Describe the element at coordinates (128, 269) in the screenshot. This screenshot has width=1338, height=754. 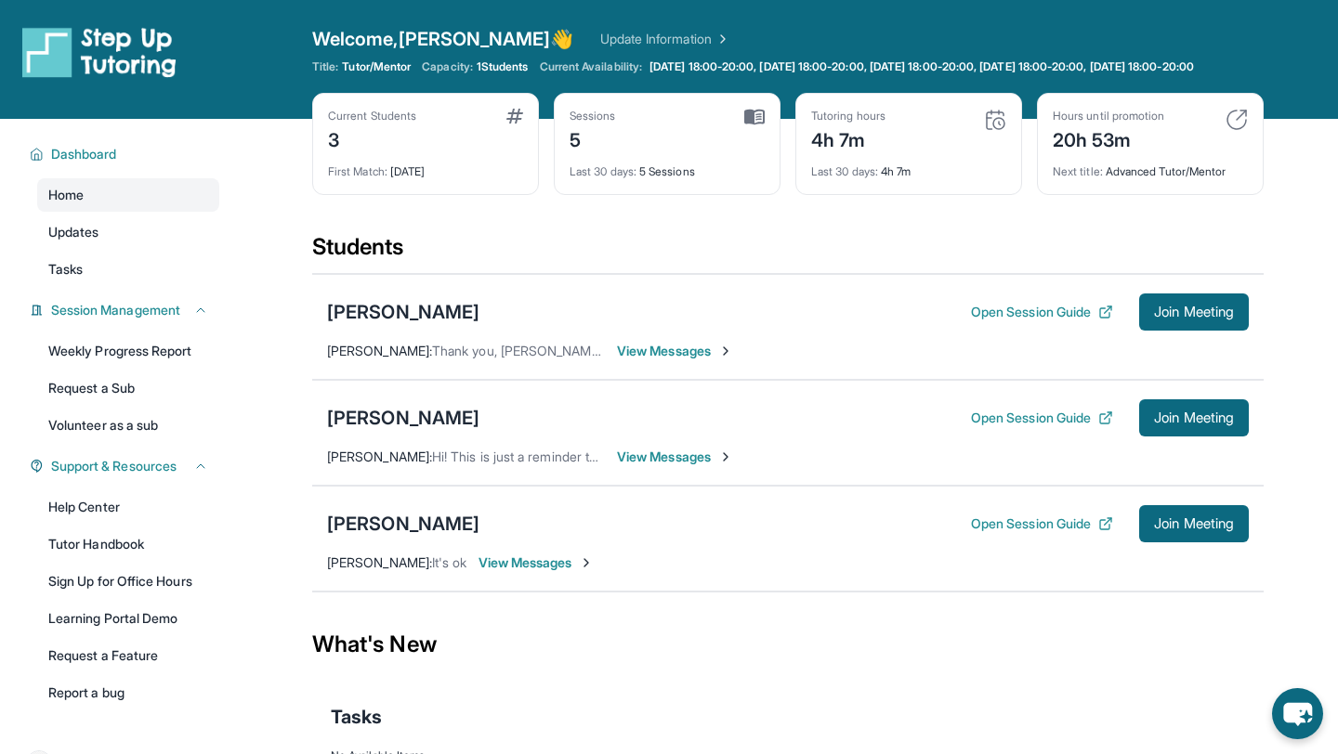
I see `a: Tasks` at that location.